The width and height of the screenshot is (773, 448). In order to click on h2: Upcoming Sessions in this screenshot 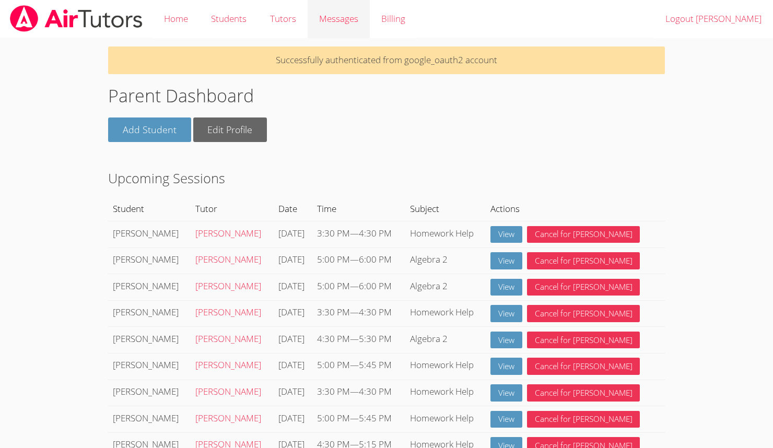, I will do `click(386, 178)`.